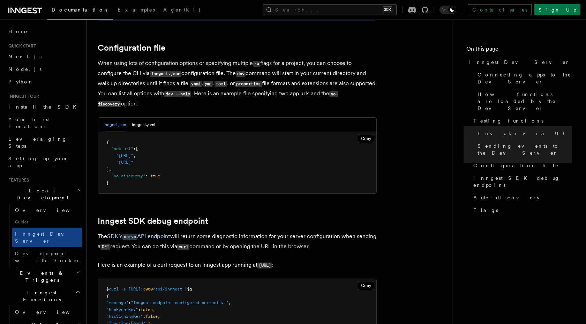  What do you see at coordinates (387, 10) in the screenshot?
I see `kbd: ⌘K` at bounding box center [387, 10].